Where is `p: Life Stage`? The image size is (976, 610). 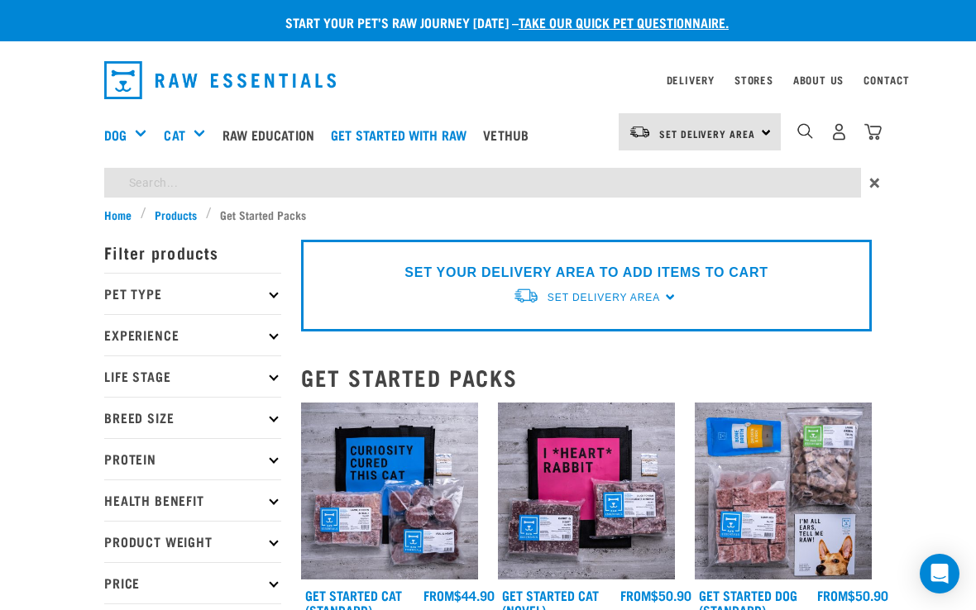
p: Life Stage is located at coordinates (193, 376).